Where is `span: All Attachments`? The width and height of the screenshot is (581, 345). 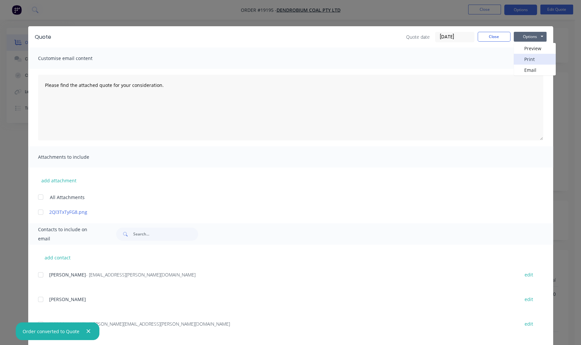
span: All Attachments is located at coordinates (67, 197).